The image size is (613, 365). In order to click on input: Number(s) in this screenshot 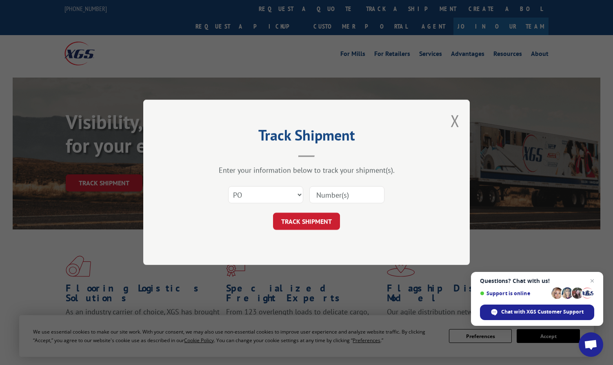, I will do `click(347, 195)`.